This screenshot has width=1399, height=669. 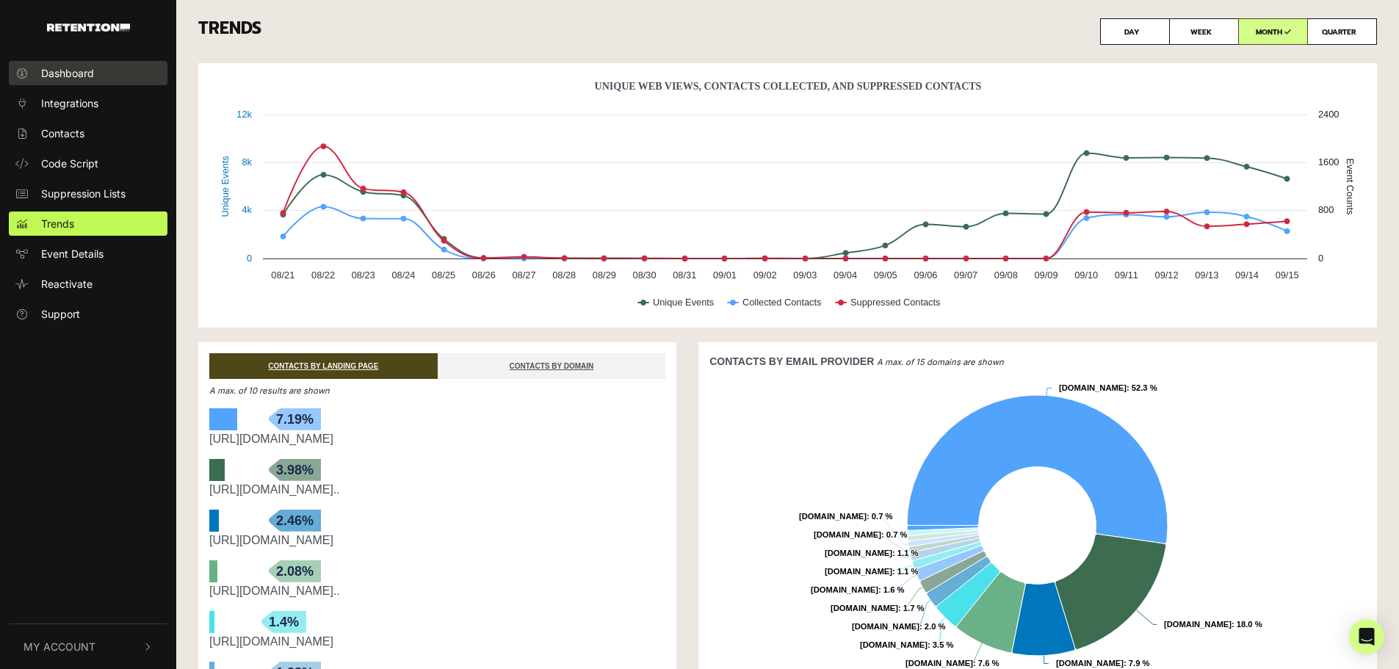 I want to click on label: MONTH, so click(x=1272, y=32).